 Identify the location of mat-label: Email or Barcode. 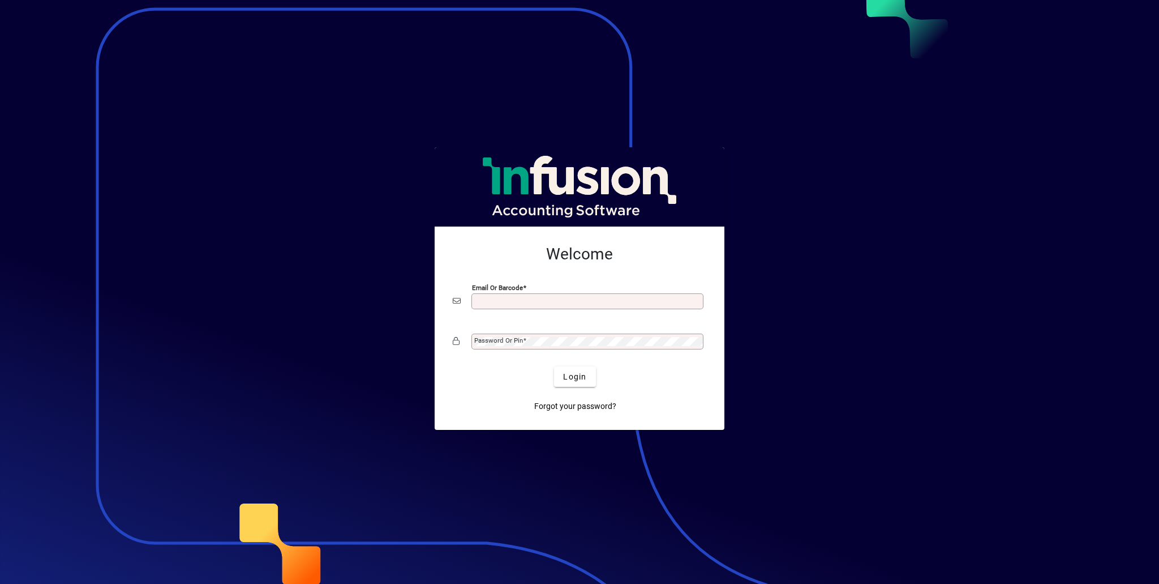
(498, 288).